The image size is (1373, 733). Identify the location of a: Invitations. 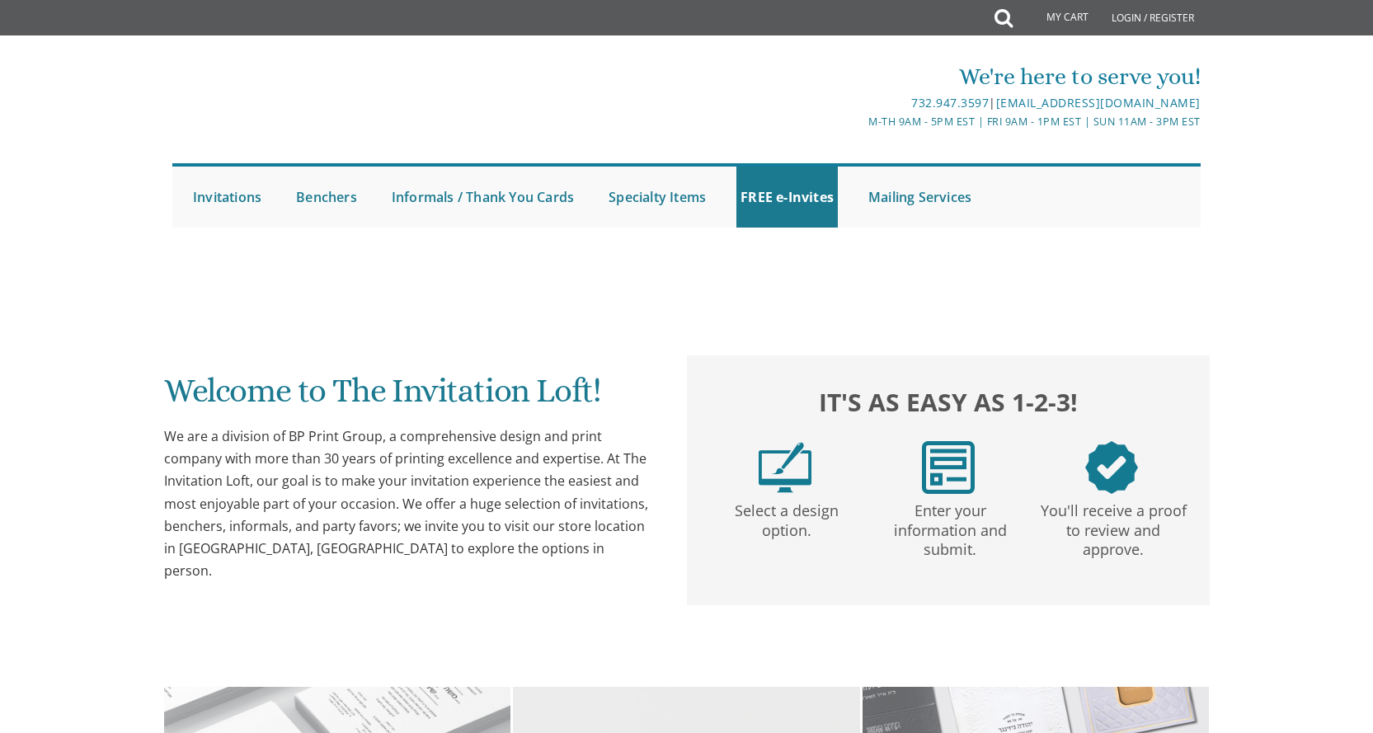
(227, 197).